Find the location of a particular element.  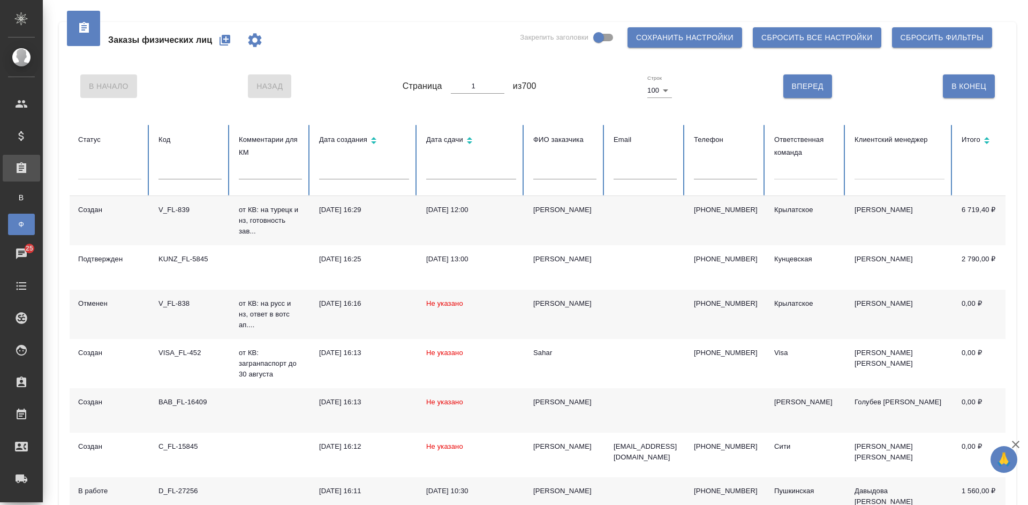

label: Строк is located at coordinates (654, 78).